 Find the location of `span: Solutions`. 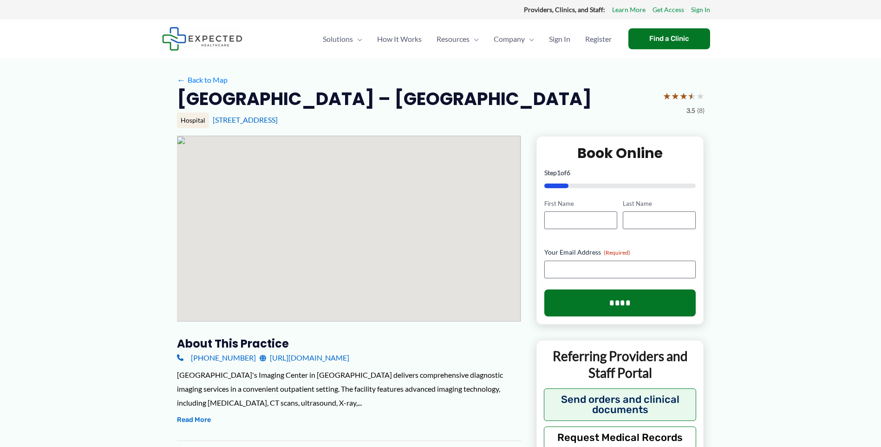

span: Solutions is located at coordinates (338, 39).